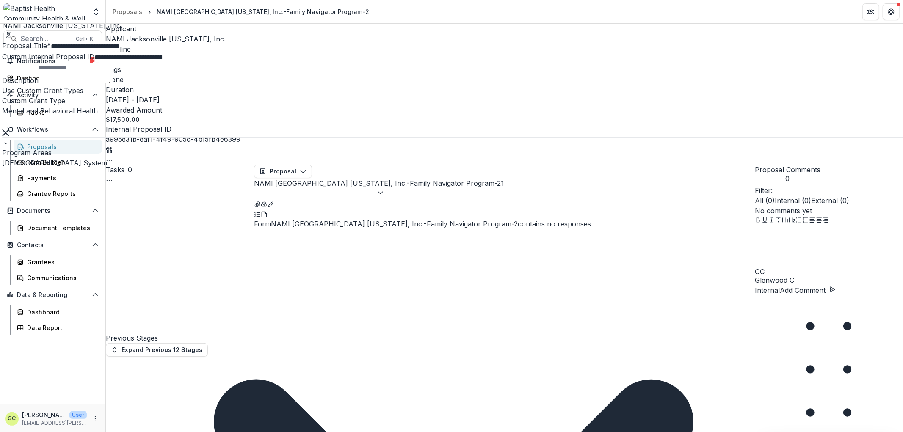 The image size is (903, 432). I want to click on label: Program Areas, so click(27, 153).